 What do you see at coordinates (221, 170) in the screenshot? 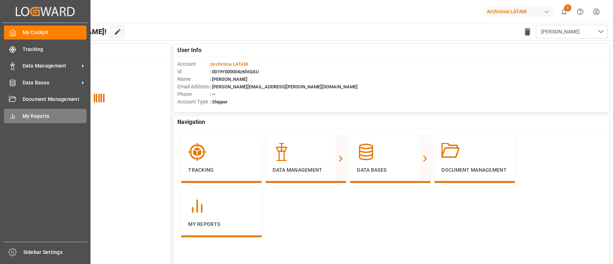
I see `p: Tracking` at bounding box center [221, 170].